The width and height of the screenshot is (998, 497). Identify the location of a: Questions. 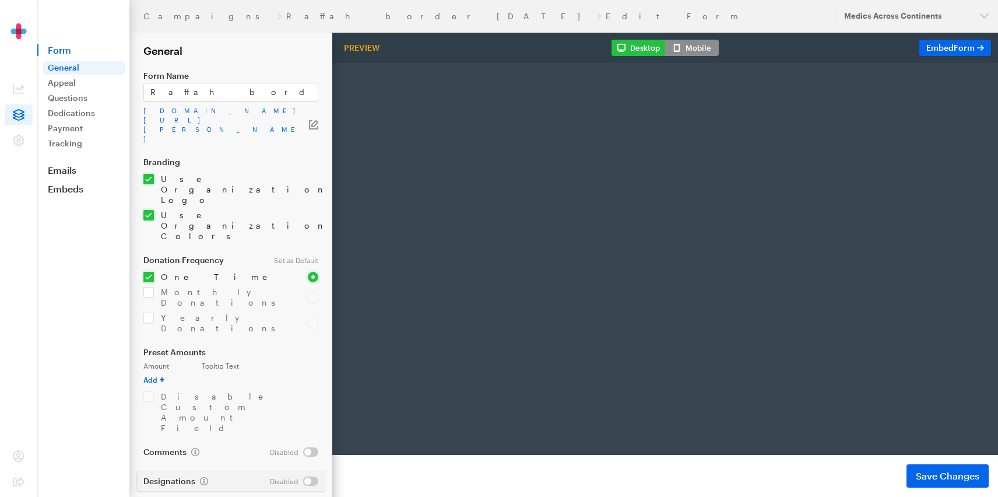
(84, 98).